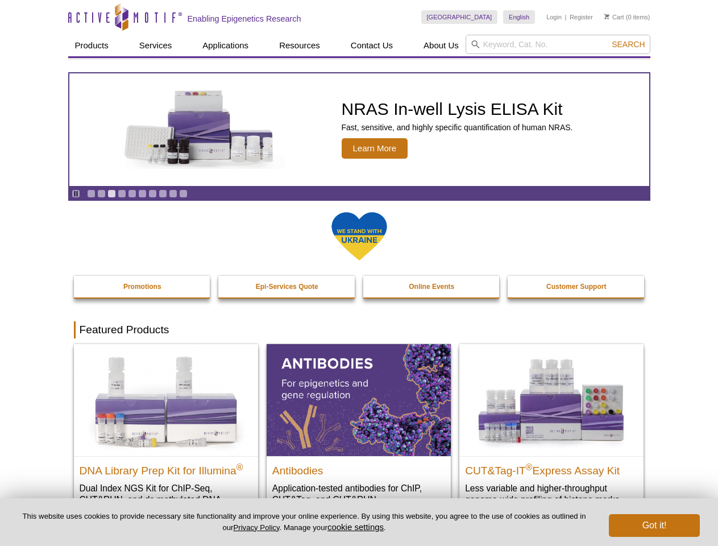 The image size is (718, 546). I want to click on a: Products, so click(92, 45).